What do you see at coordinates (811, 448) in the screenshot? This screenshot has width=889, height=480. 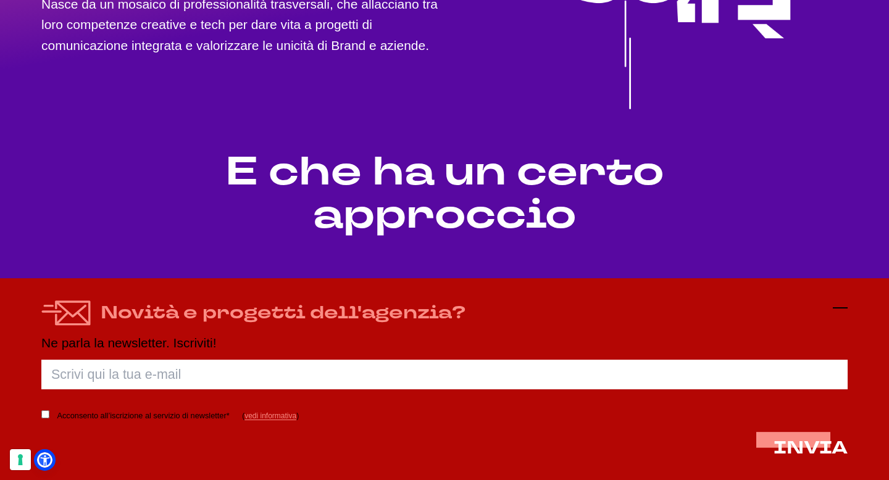 I see `span: INVIA` at bounding box center [811, 448].